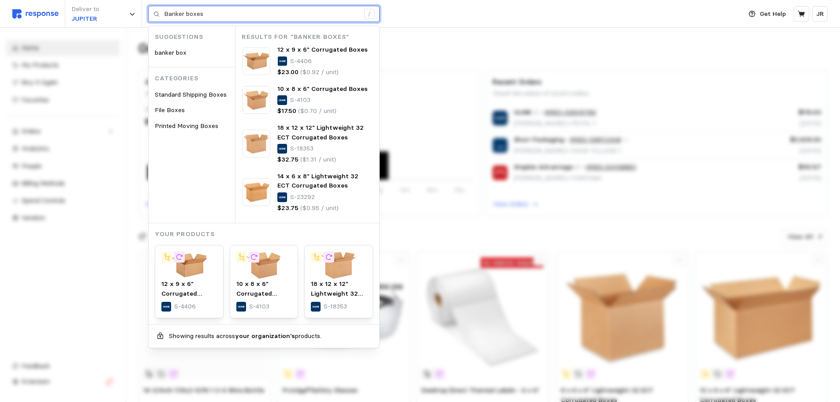  Describe the element at coordinates (318, 181) in the screenshot. I see `span: 14 x 6 x 8" Lightweight 32 ECT Corrugated Boxes` at that location.